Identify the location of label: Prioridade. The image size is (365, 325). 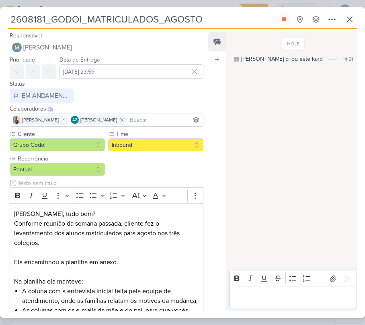
(22, 59).